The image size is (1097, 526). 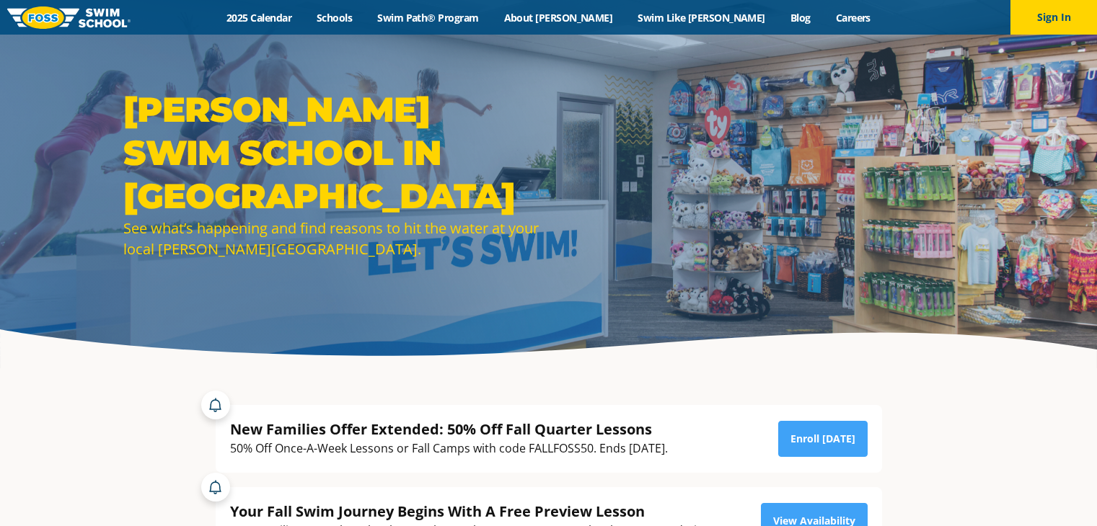 I want to click on a: Schools, so click(x=335, y=17).